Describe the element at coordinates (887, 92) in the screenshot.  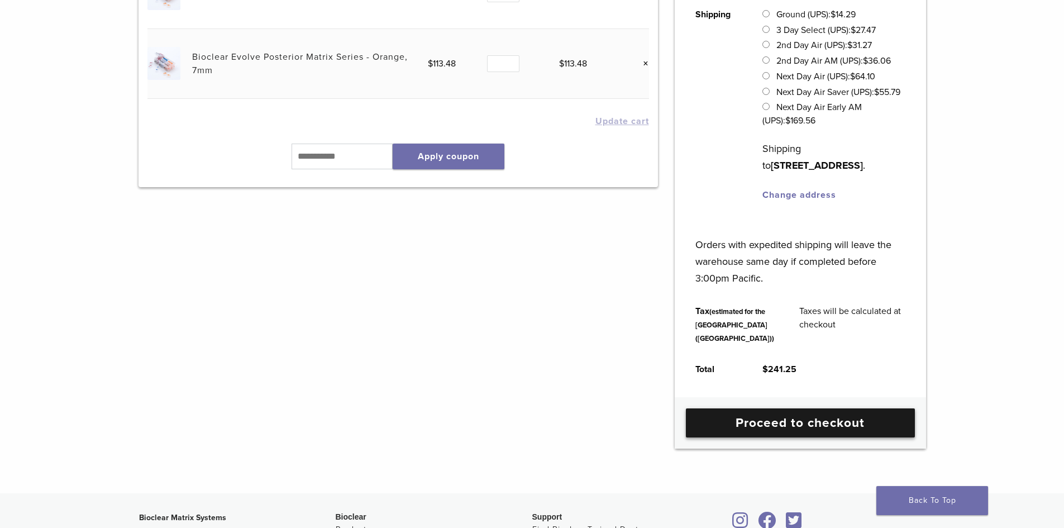
I see `bdi: 55.79` at that location.